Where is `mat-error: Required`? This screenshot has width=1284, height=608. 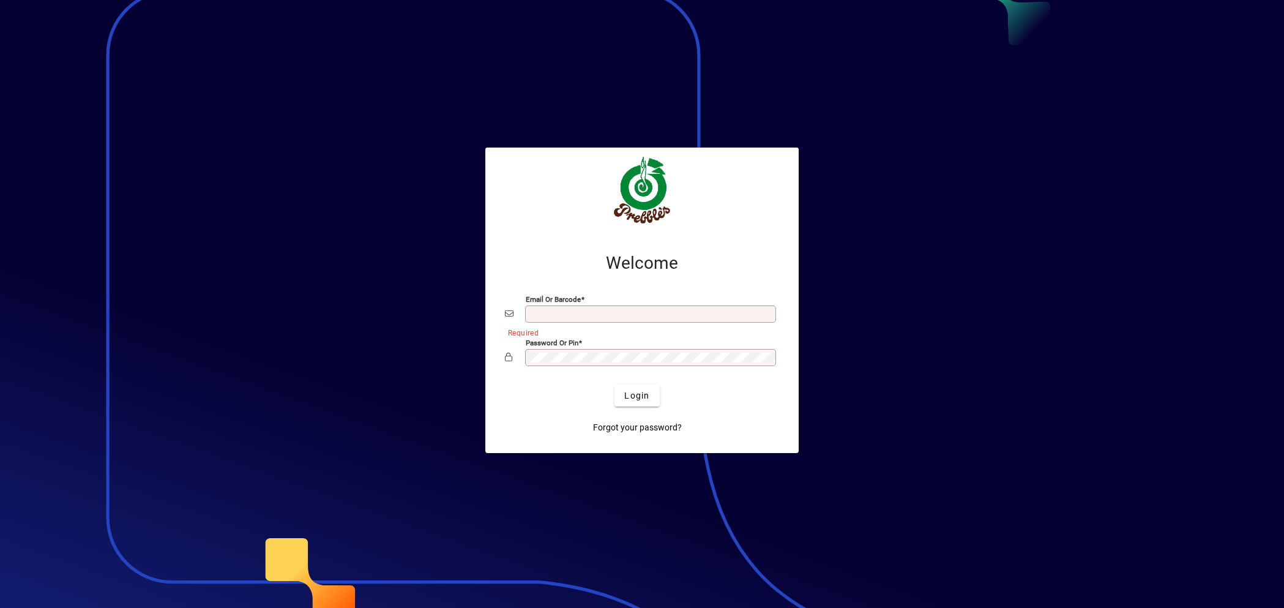
mat-error: Required is located at coordinates (638, 332).